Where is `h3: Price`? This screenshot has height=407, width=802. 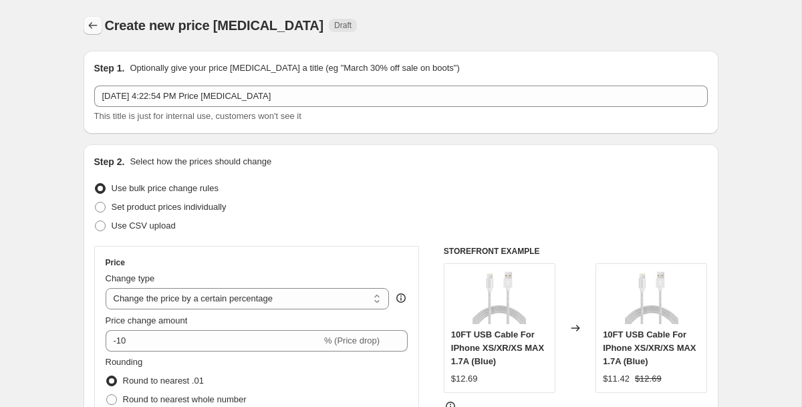
h3: Price is located at coordinates (115, 263).